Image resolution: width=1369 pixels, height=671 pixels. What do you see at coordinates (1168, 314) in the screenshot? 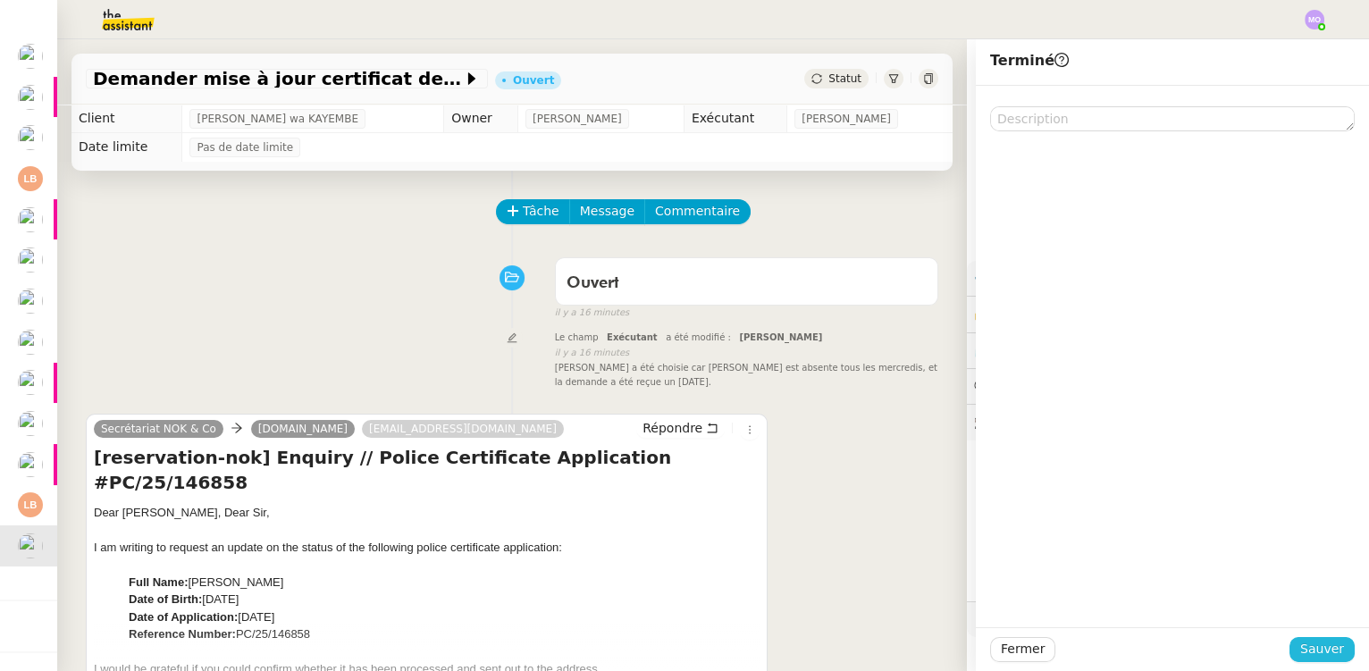
I see `div: 🔐Données client` at bounding box center [1168, 314].